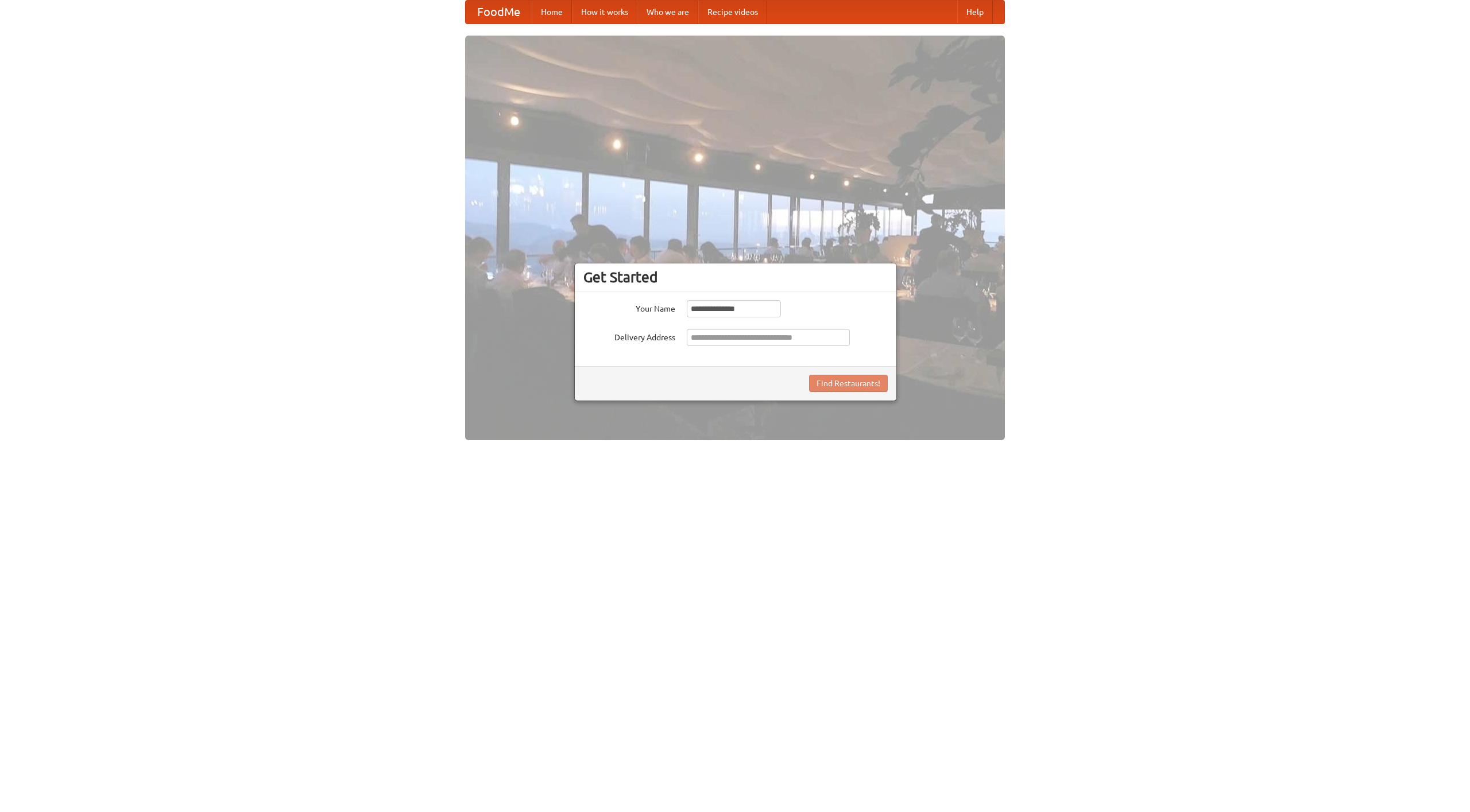 Image resolution: width=1470 pixels, height=812 pixels. What do you see at coordinates (735, 277) in the screenshot?
I see `h3: Get Started` at bounding box center [735, 277].